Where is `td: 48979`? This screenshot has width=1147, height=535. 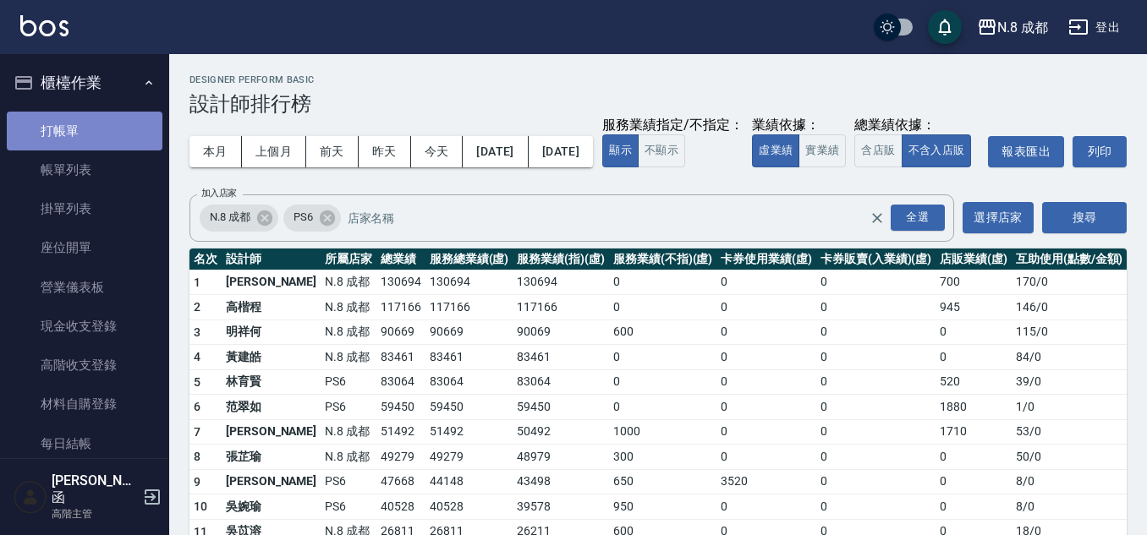
td: 48979 is located at coordinates (561, 458).